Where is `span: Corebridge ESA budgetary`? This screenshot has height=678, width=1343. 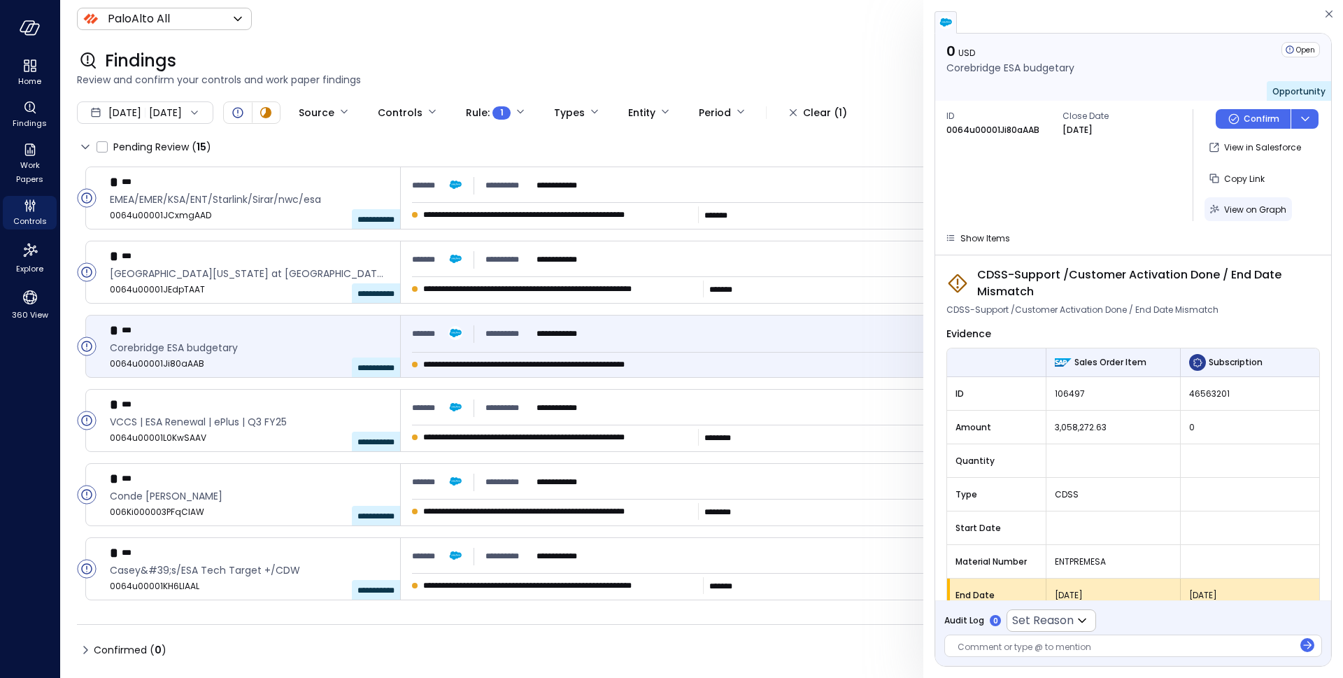 span: Corebridge ESA budgetary is located at coordinates (249, 348).